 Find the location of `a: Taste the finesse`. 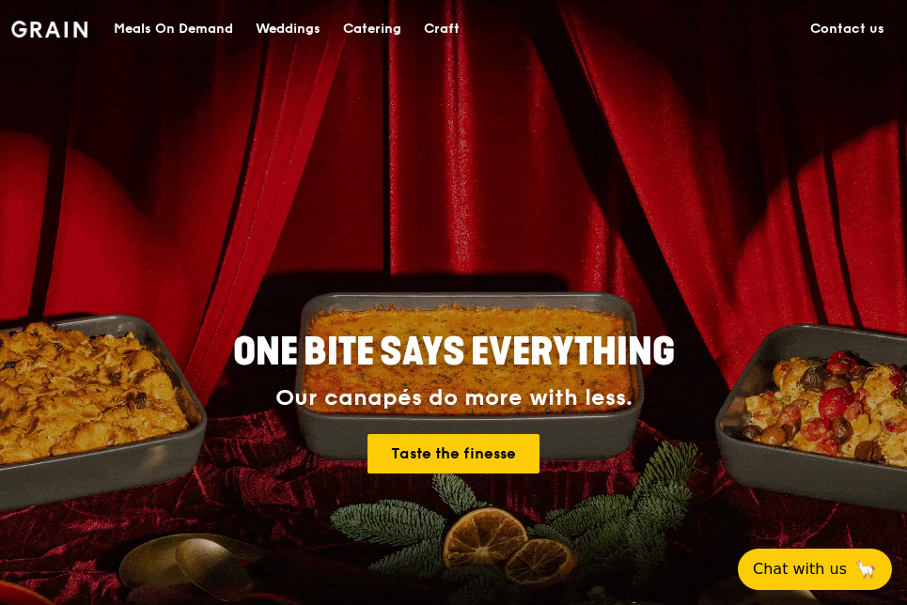

a: Taste the finesse is located at coordinates (453, 454).